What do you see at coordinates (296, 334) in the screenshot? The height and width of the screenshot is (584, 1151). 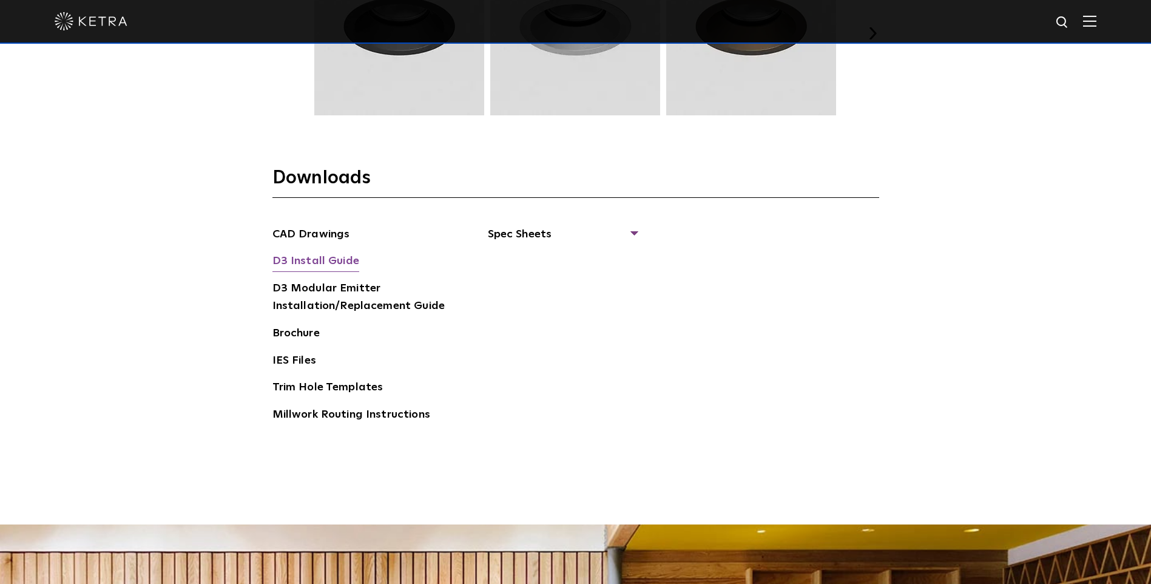 I see `a: Brochure` at bounding box center [296, 334].